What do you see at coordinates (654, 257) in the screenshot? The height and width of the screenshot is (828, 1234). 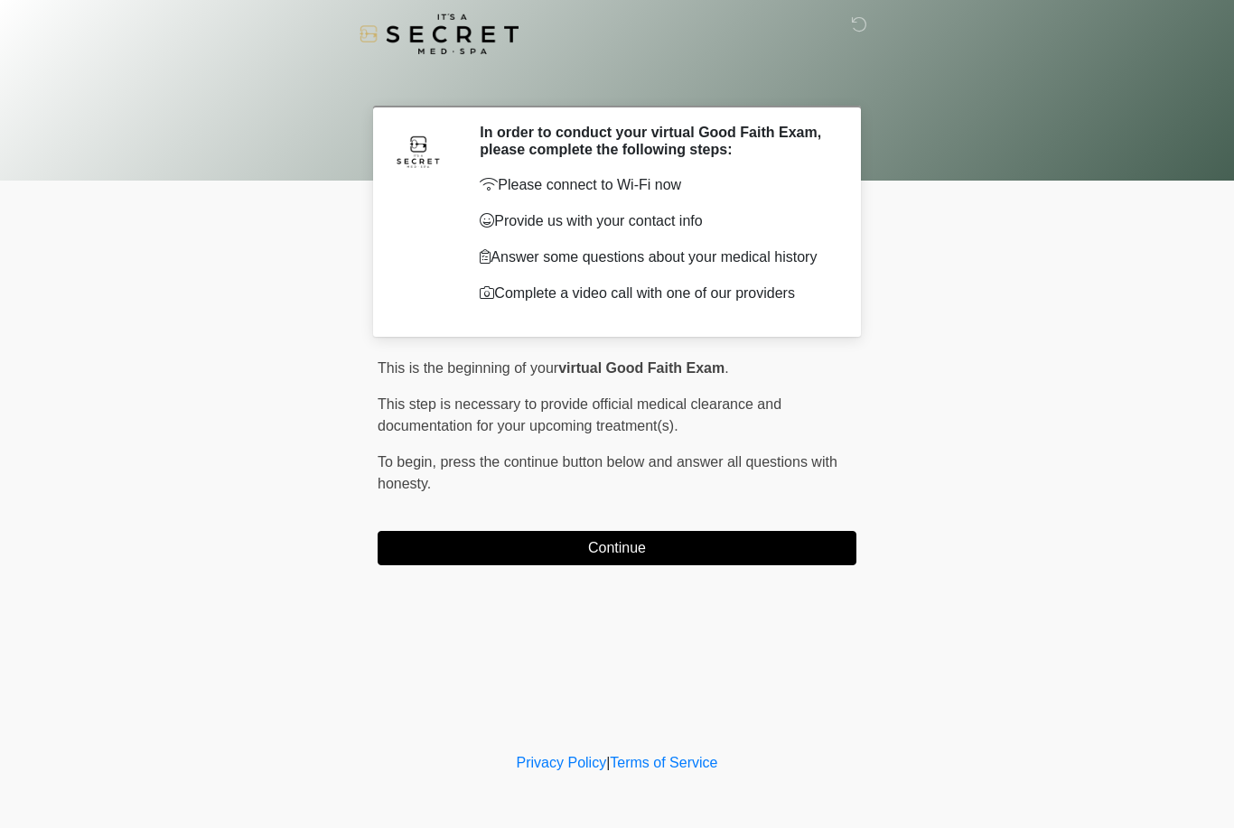 I see `p: Answer some questions about your medical history` at bounding box center [654, 257].